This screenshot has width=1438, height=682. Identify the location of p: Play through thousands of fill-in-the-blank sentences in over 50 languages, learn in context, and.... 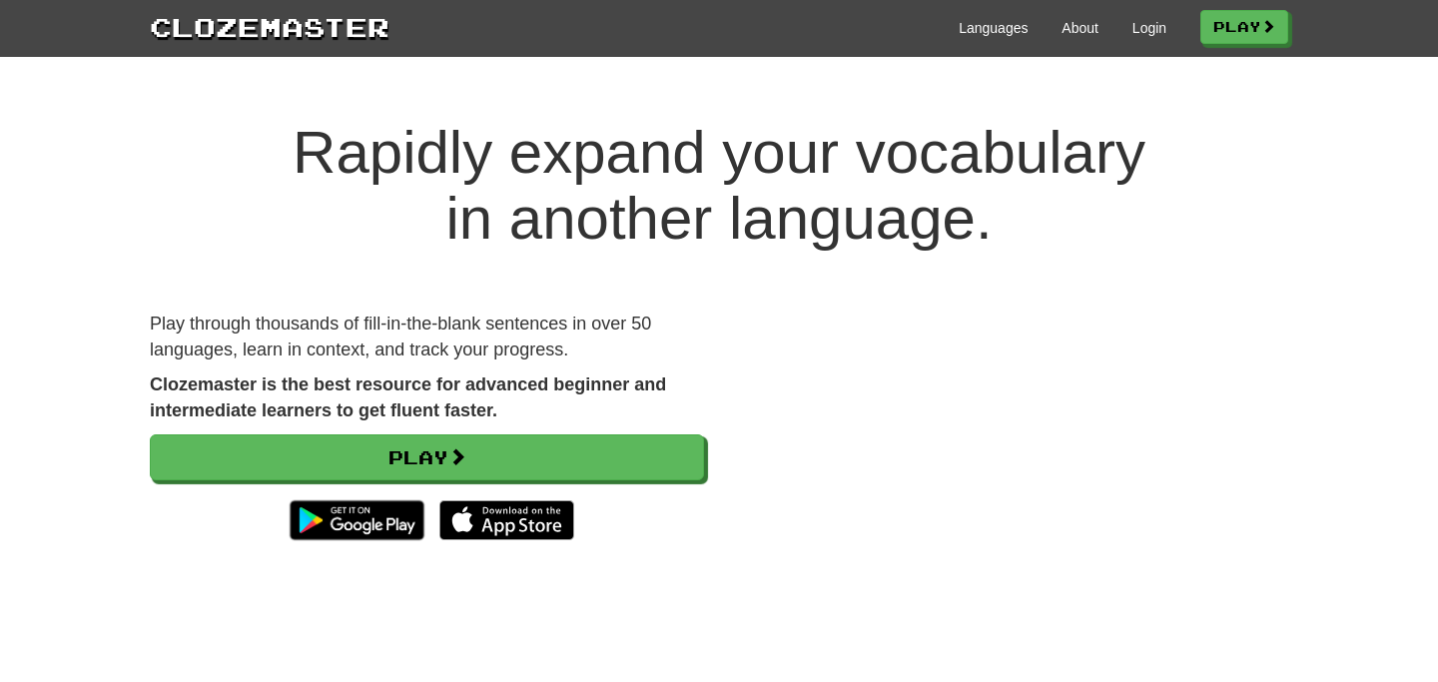
(426, 337).